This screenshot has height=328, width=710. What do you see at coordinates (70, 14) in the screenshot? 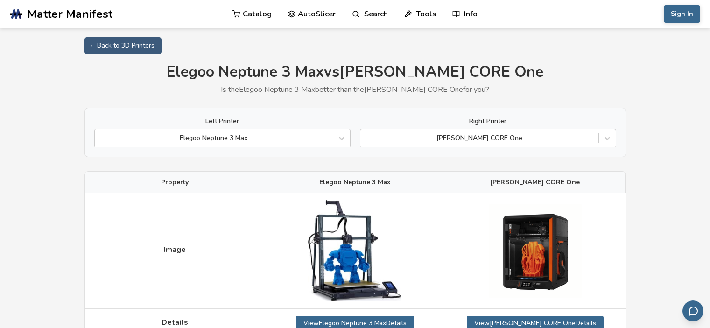
I see `span: Matter Manifest` at bounding box center [70, 14].